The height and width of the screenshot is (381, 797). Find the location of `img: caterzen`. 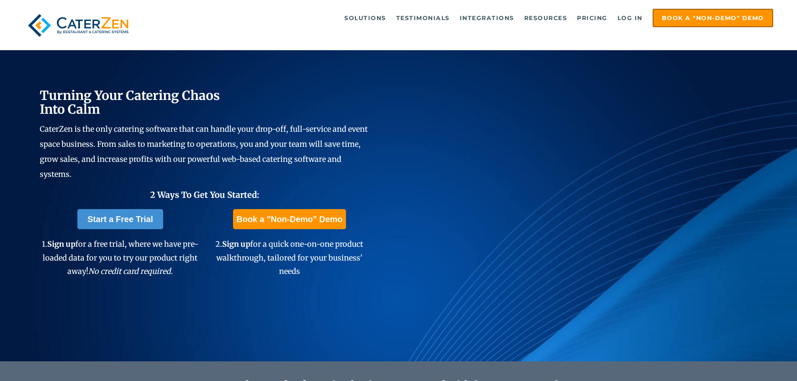

img: caterzen is located at coordinates (78, 25).